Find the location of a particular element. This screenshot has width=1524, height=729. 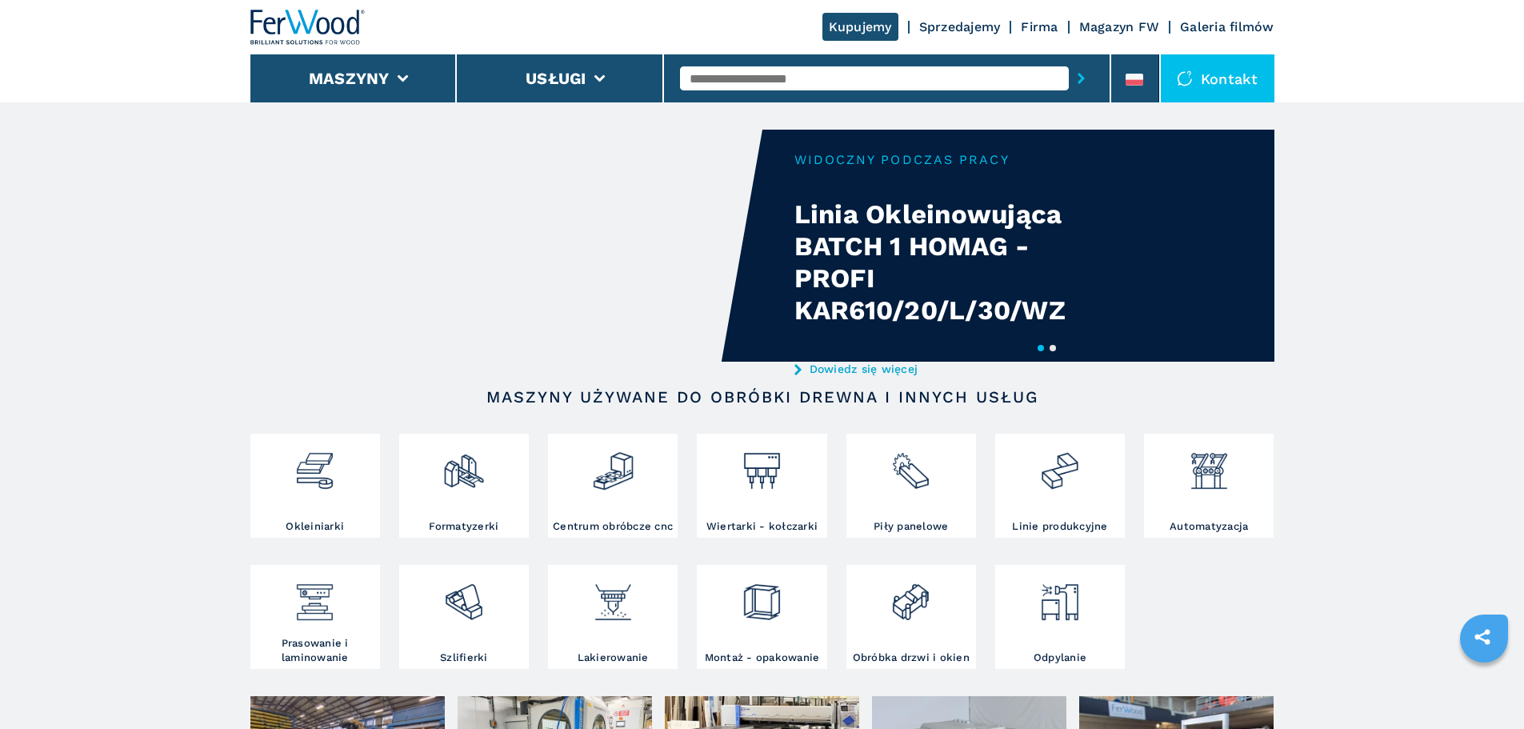

a: Piły panelowe is located at coordinates (911, 486).